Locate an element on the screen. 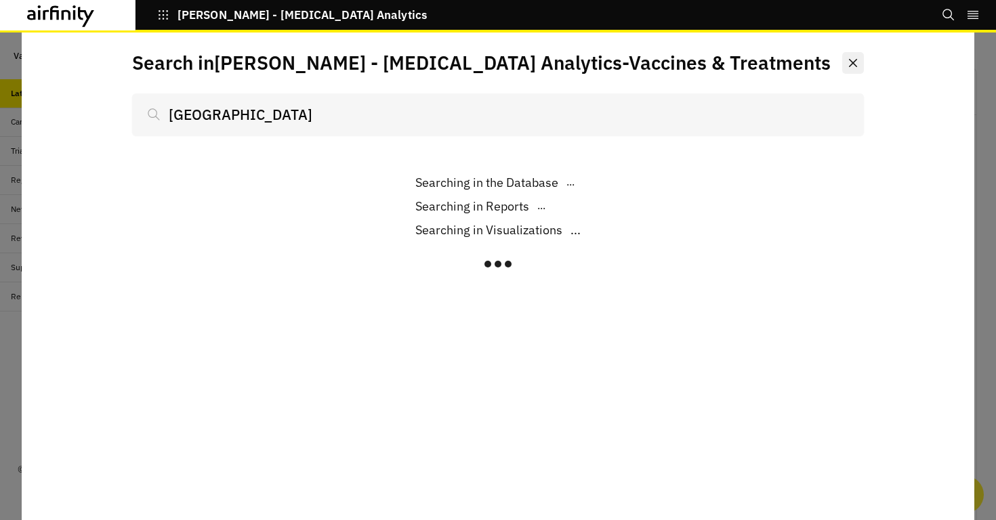 The image size is (996, 520). button: Close is located at coordinates (853, 63).